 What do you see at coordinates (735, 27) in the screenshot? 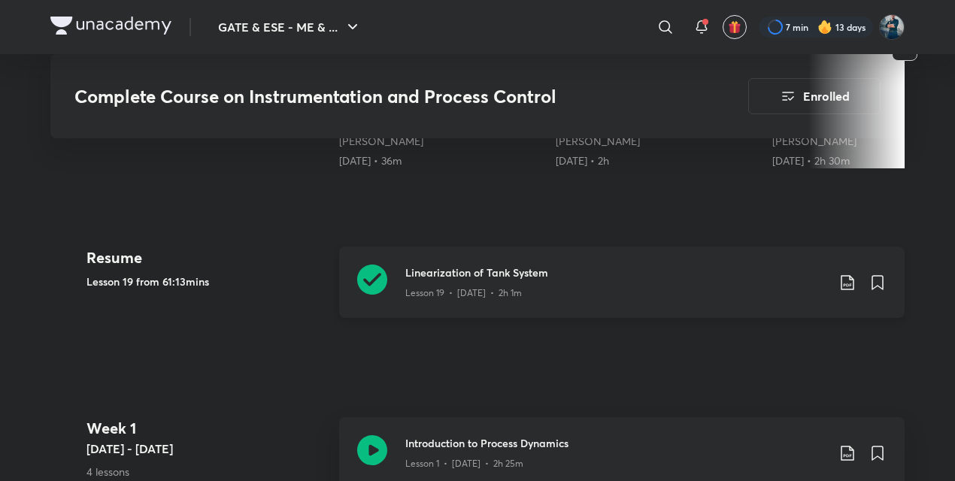
I see `button: avatar` at bounding box center [735, 27].